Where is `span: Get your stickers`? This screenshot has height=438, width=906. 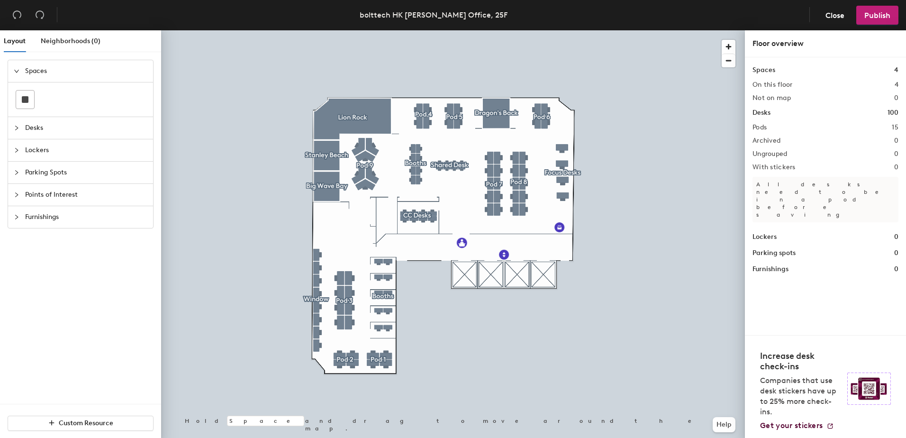
span: Get your stickers is located at coordinates (791, 425).